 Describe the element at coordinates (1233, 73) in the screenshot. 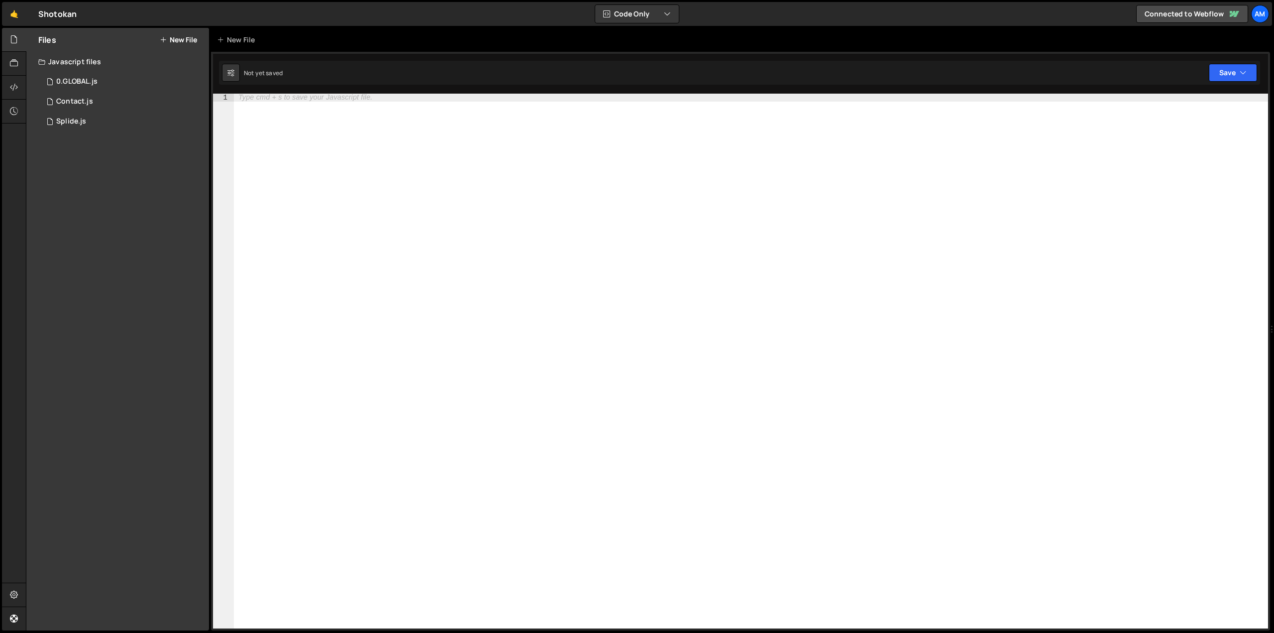

I see `button: Save` at that location.